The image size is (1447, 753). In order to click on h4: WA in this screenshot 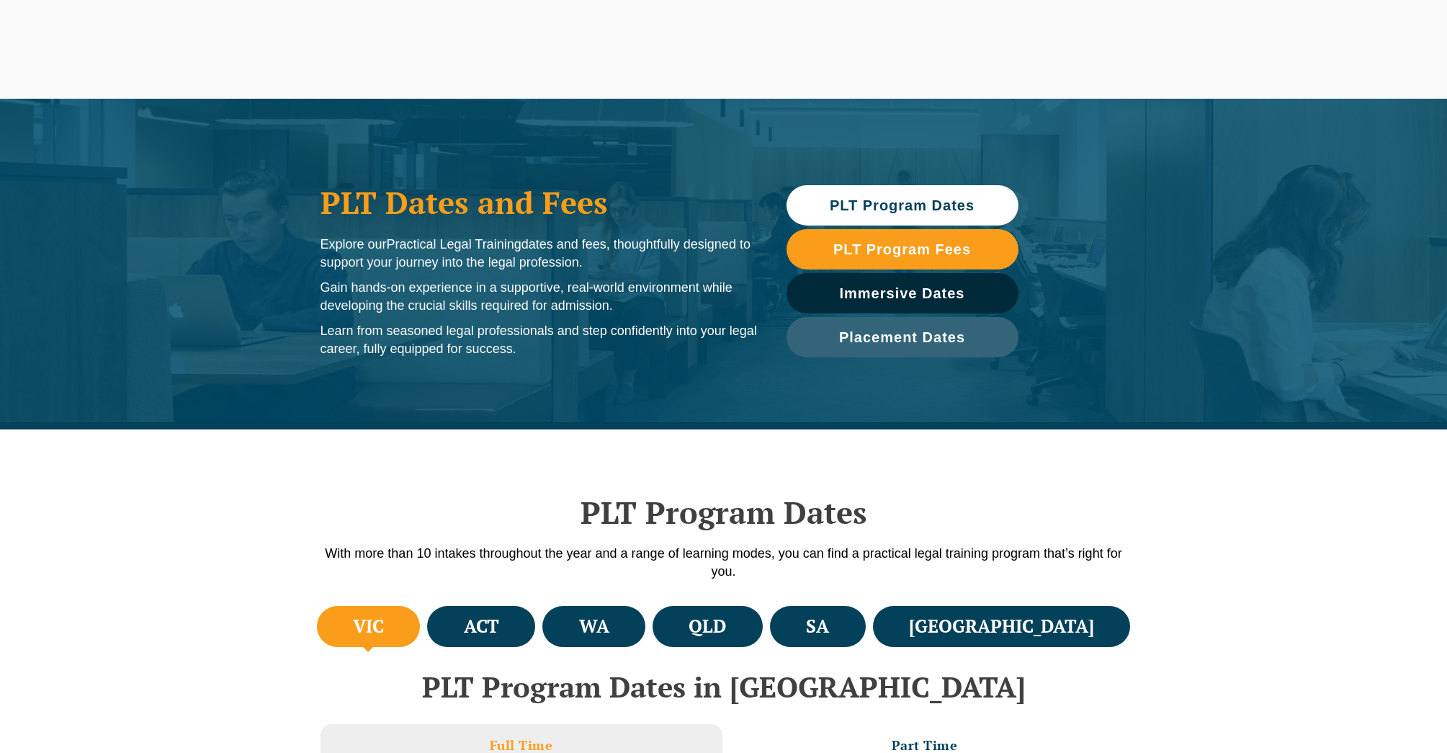, I will do `click(594, 626)`.